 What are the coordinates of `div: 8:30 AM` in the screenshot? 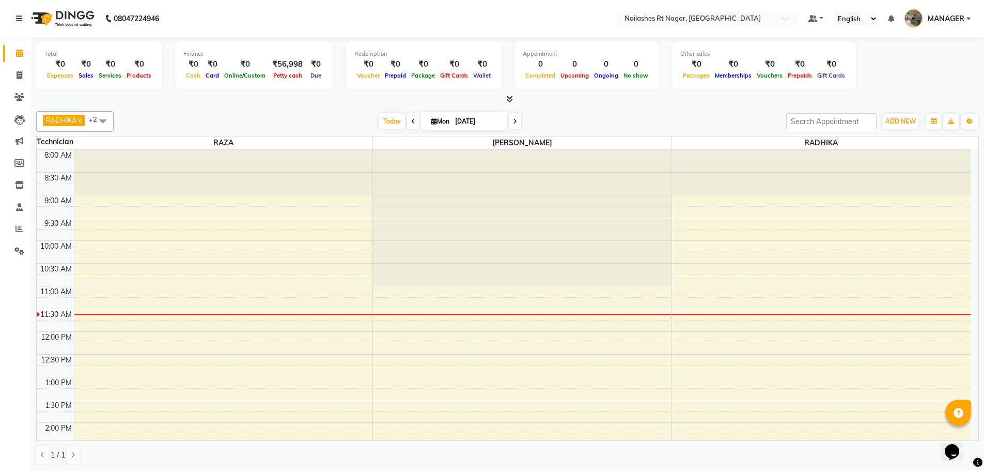 It's located at (58, 178).